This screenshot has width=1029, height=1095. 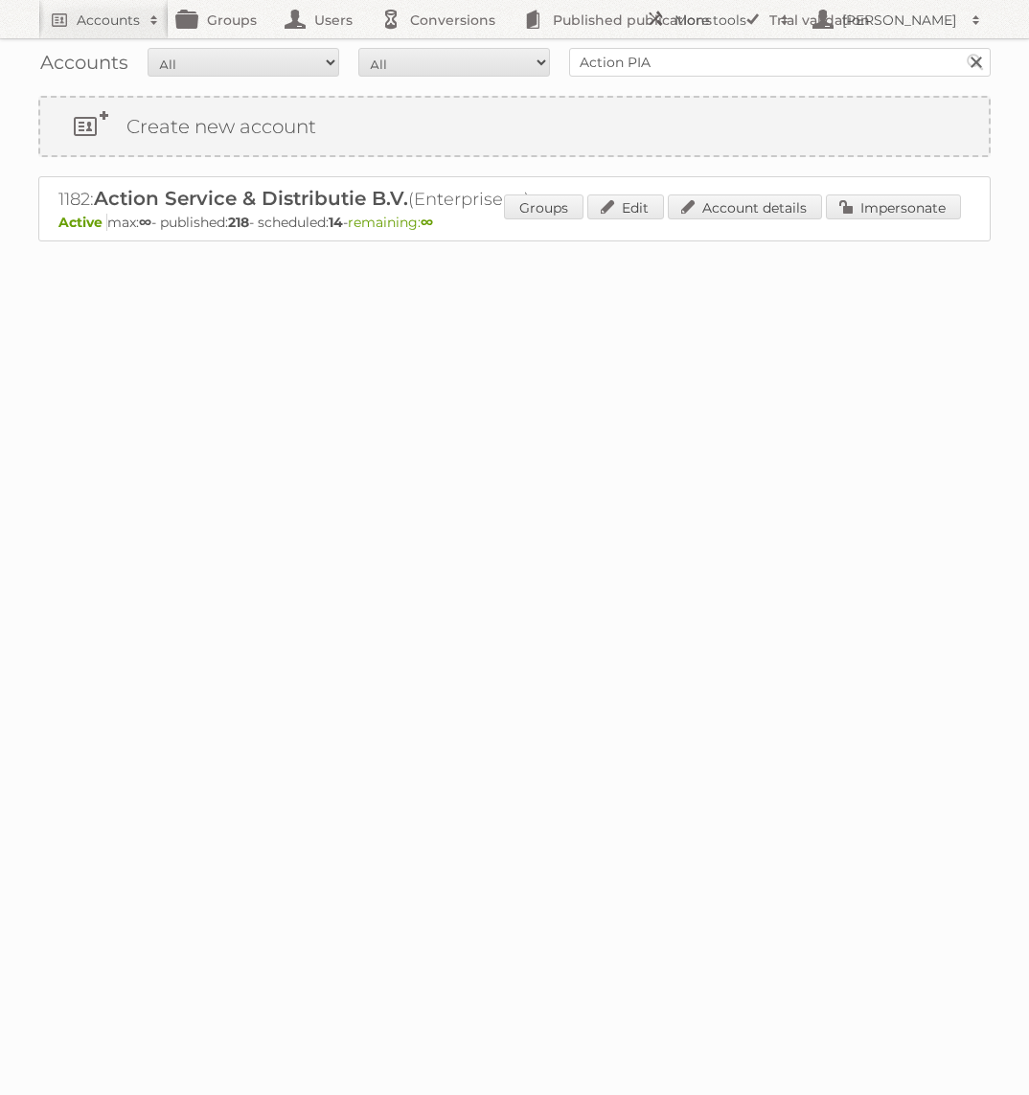 What do you see at coordinates (975, 62) in the screenshot?
I see `input: Search` at bounding box center [975, 62].